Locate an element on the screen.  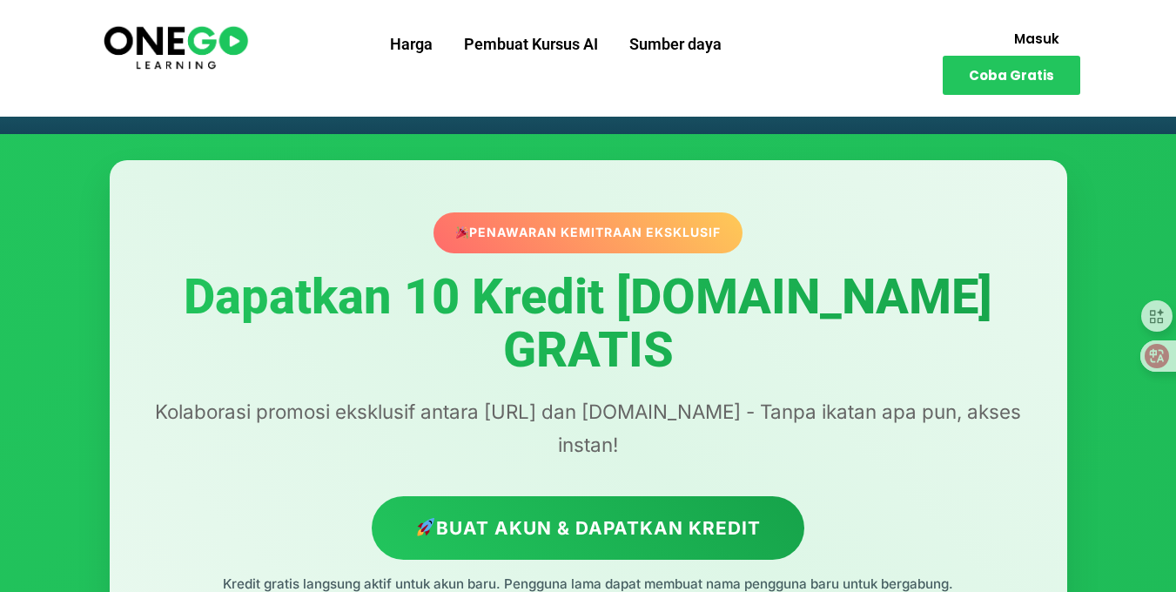
font: Buat Akun & Dapatkan Kredit is located at coordinates (587, 527).